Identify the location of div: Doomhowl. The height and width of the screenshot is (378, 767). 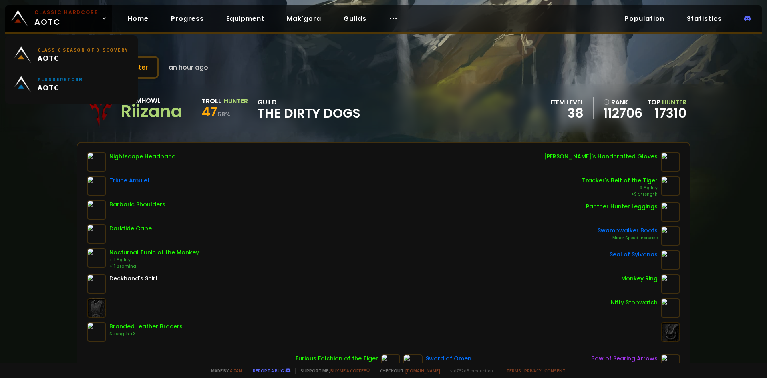
(152, 100).